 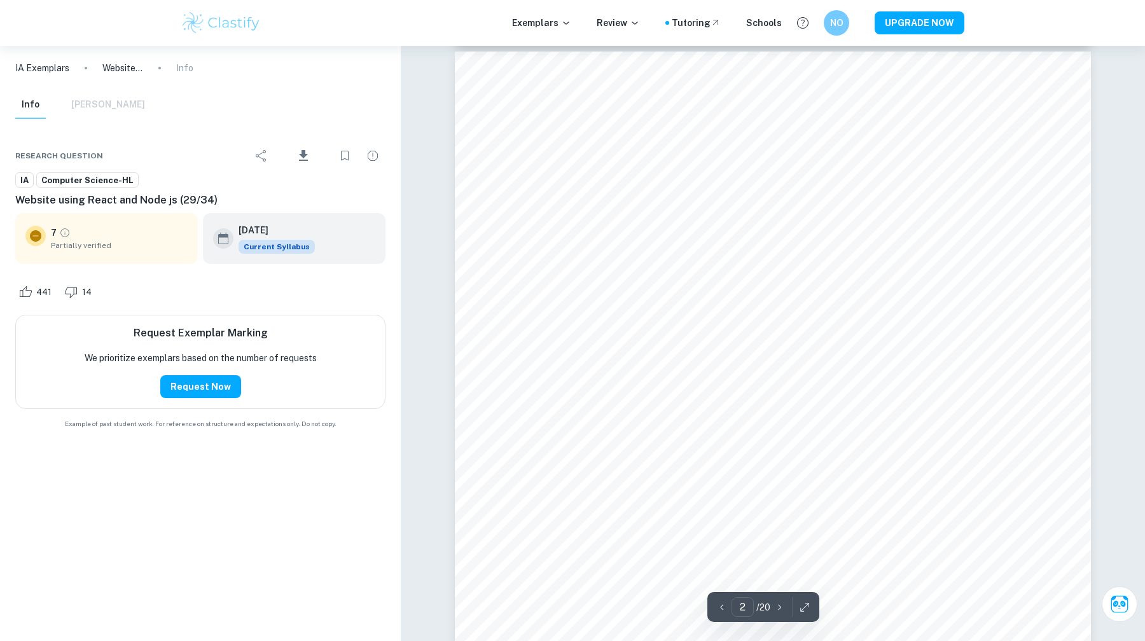 What do you see at coordinates (37, 292) in the screenshot?
I see `div: Like` at bounding box center [37, 292].